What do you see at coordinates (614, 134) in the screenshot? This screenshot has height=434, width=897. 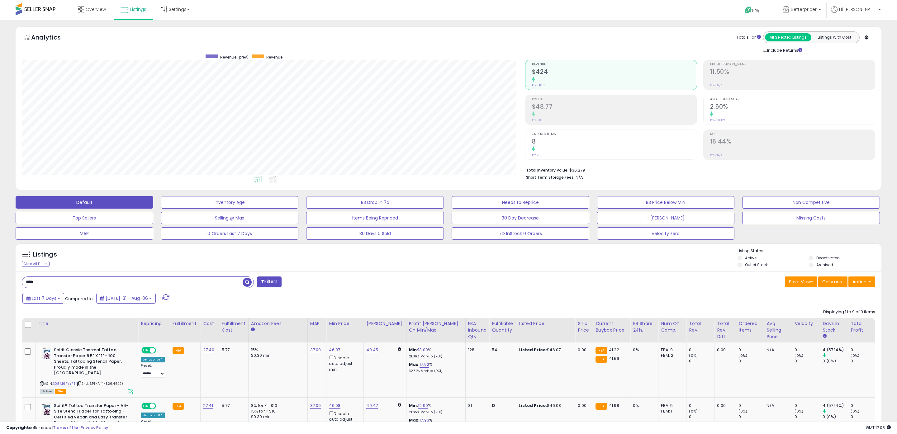 I see `span: Ordered Items` at bounding box center [614, 134].